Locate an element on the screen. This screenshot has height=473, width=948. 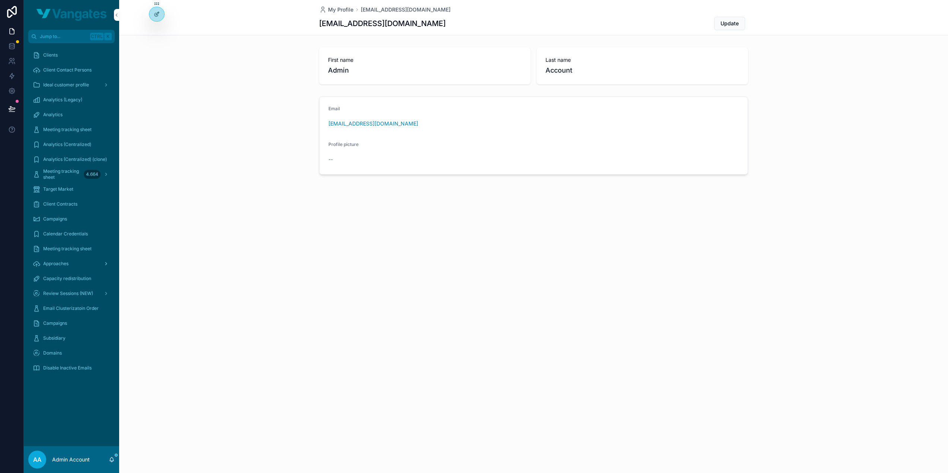
span: First name is located at coordinates (425, 60).